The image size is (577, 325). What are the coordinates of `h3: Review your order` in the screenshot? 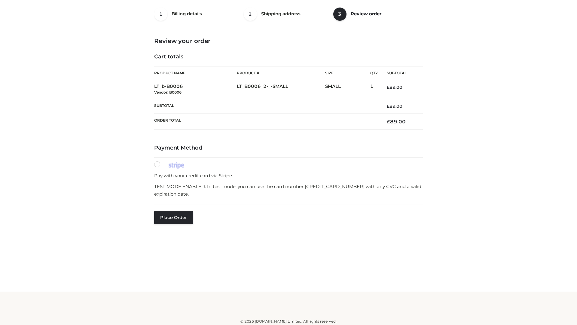 It's located at (288, 41).